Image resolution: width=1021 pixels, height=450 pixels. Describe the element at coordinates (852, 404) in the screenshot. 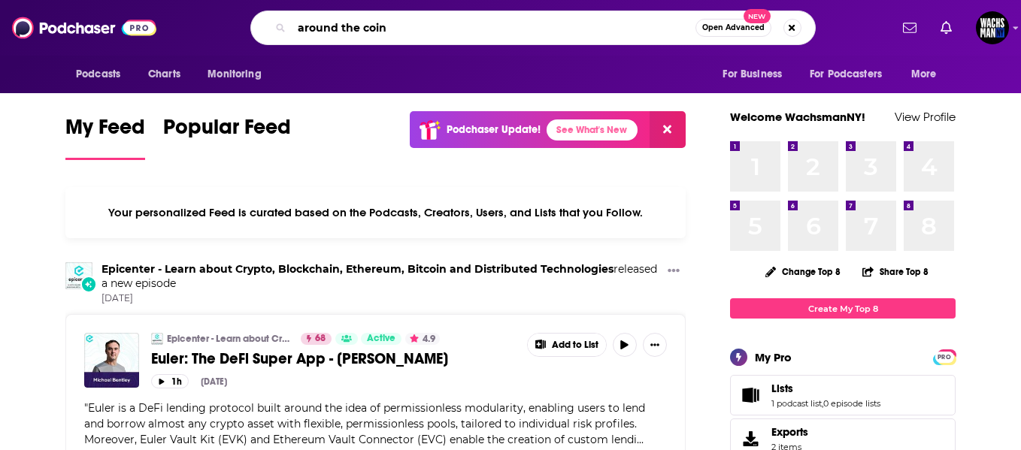

I see `a: 0 episode lists` at that location.